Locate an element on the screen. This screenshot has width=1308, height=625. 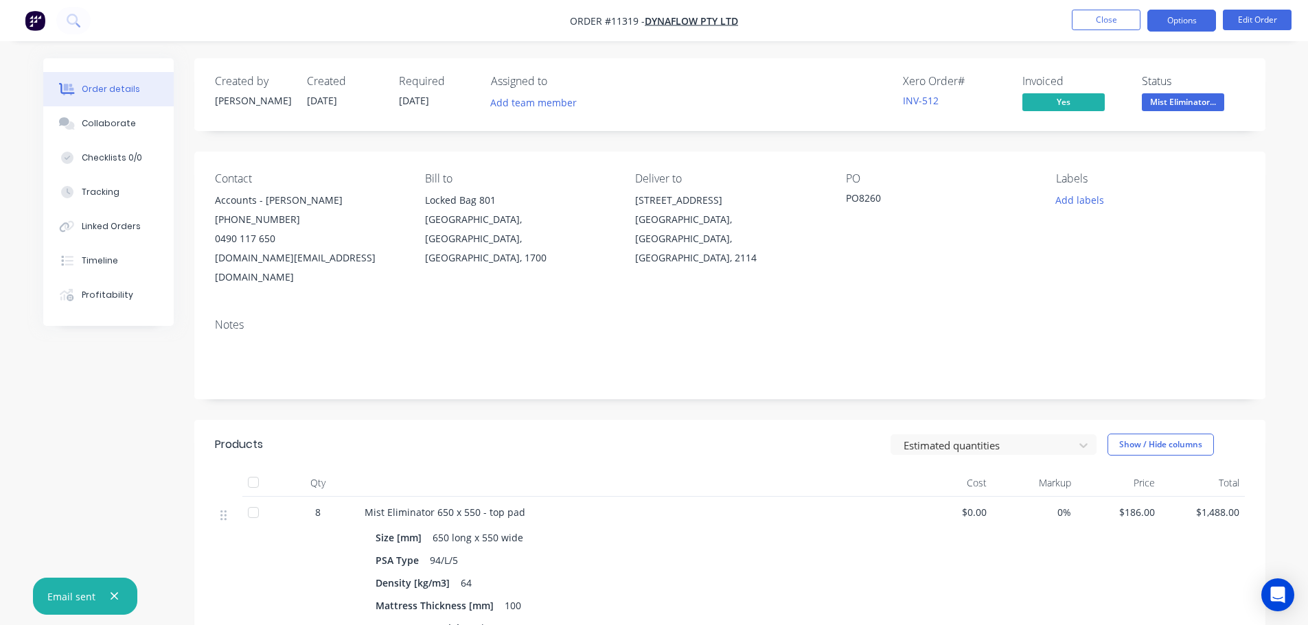
span: Yes is located at coordinates (1064, 102).